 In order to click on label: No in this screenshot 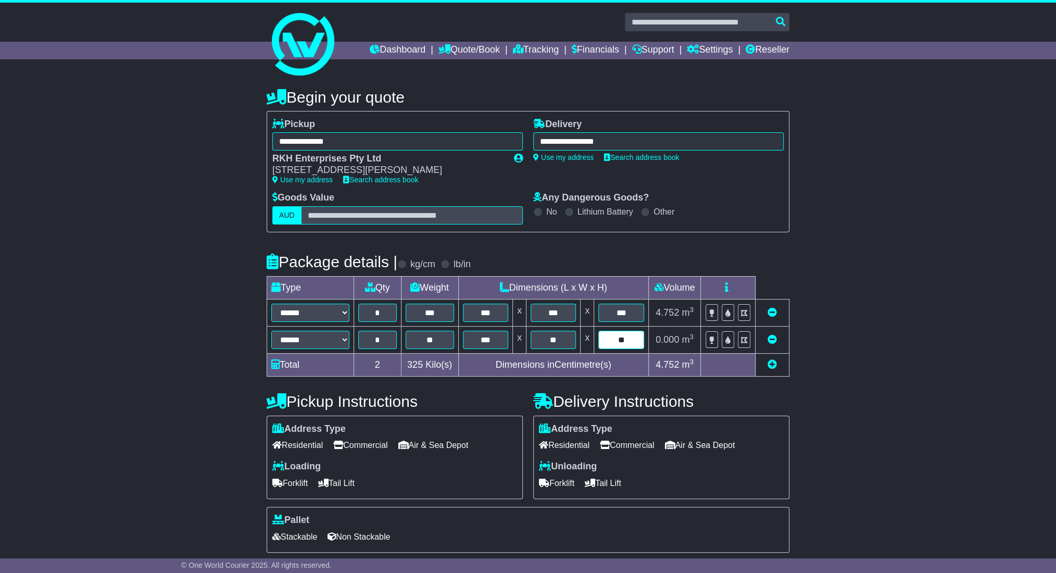, I will do `click(551, 211)`.